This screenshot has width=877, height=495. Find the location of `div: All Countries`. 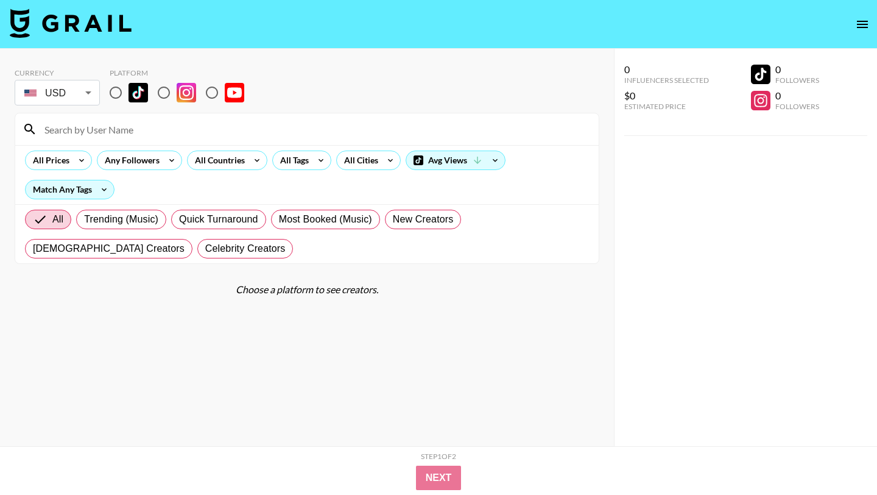

div: All Countries is located at coordinates (217, 160).